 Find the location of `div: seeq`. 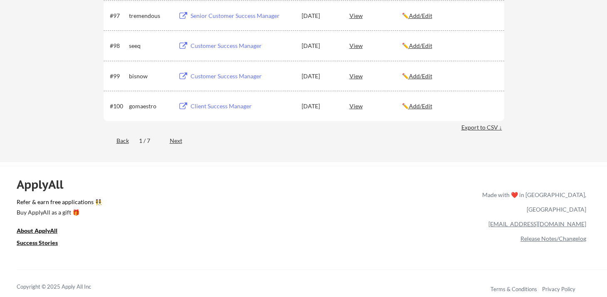

div: seeq is located at coordinates (150, 46).